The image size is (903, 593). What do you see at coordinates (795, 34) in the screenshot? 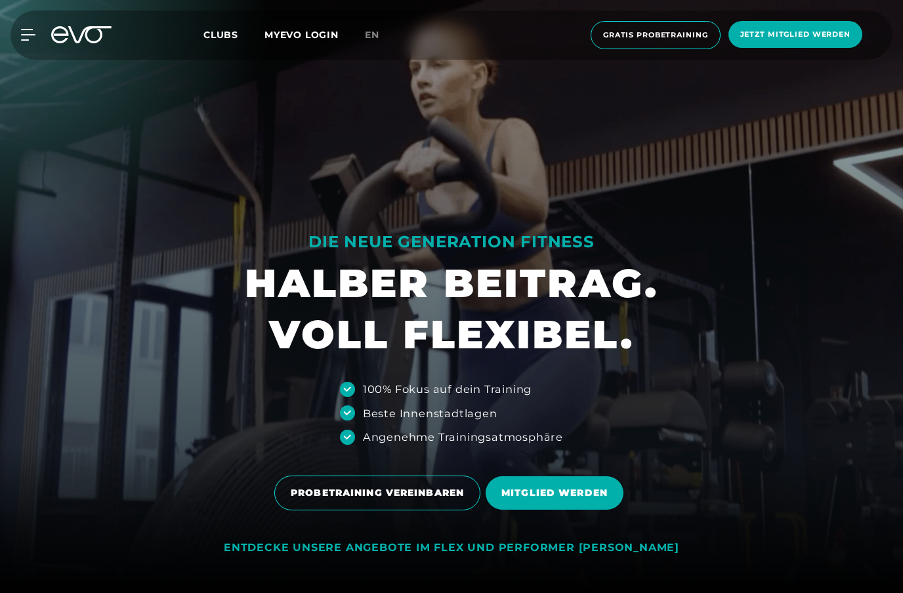
I see `span: Jetzt Mitglied werden` at bounding box center [795, 34].